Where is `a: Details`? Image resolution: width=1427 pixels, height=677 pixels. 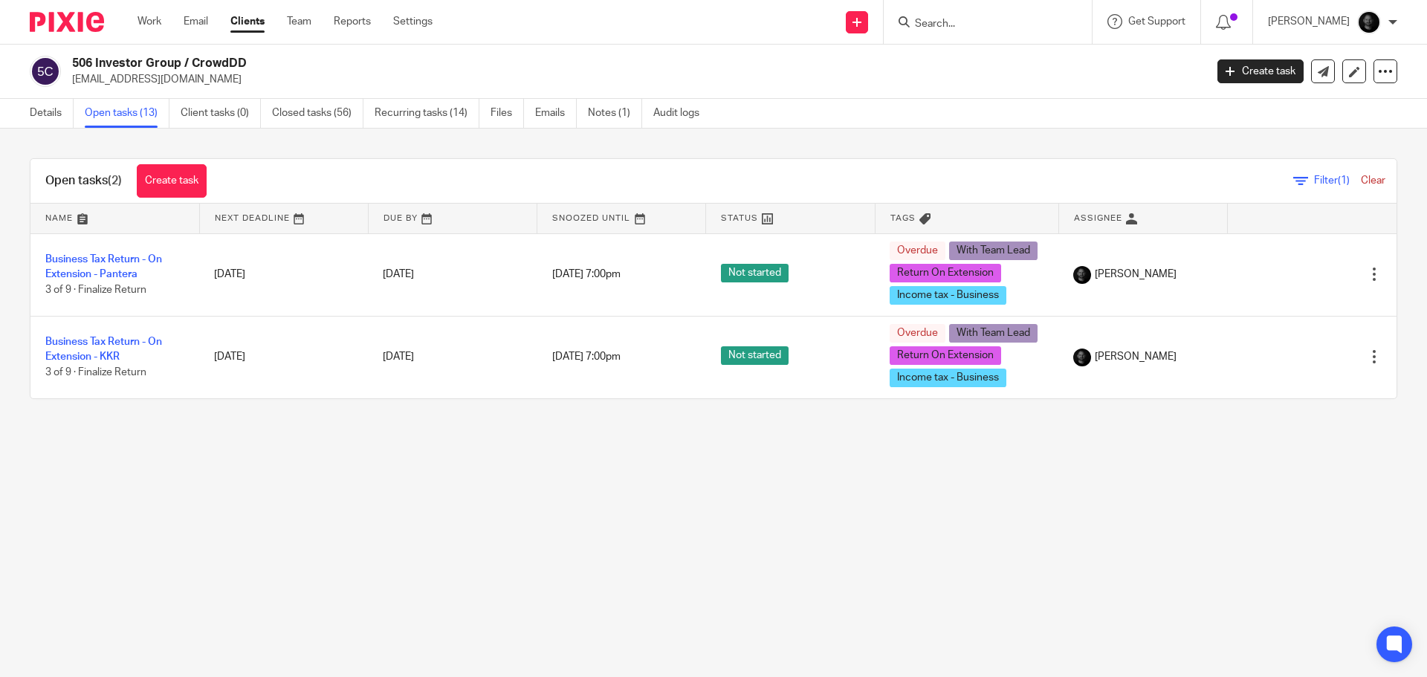
a: Details is located at coordinates (51, 113).